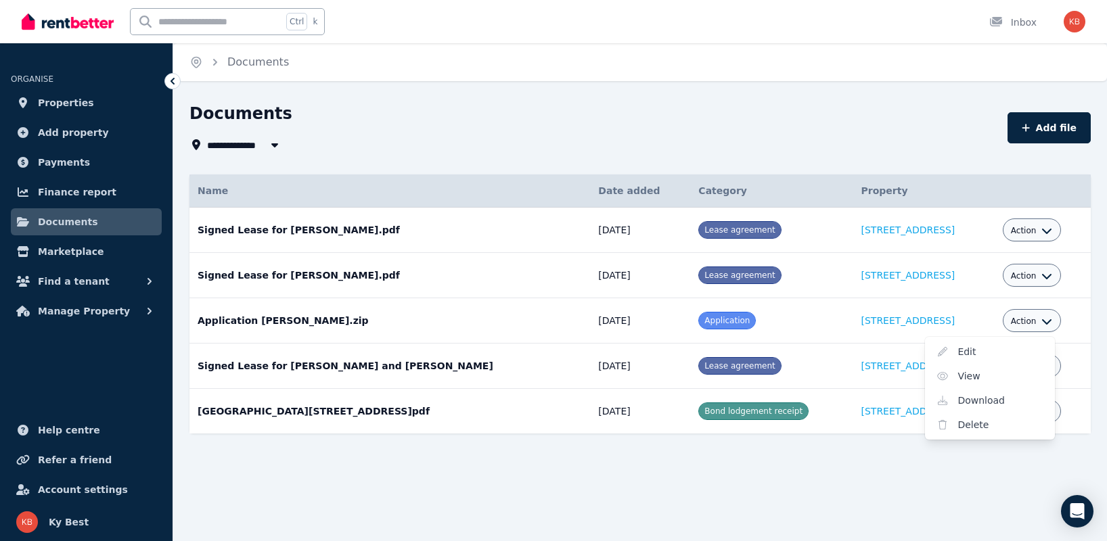 This screenshot has height=541, width=1107. I want to click on span: k, so click(315, 22).